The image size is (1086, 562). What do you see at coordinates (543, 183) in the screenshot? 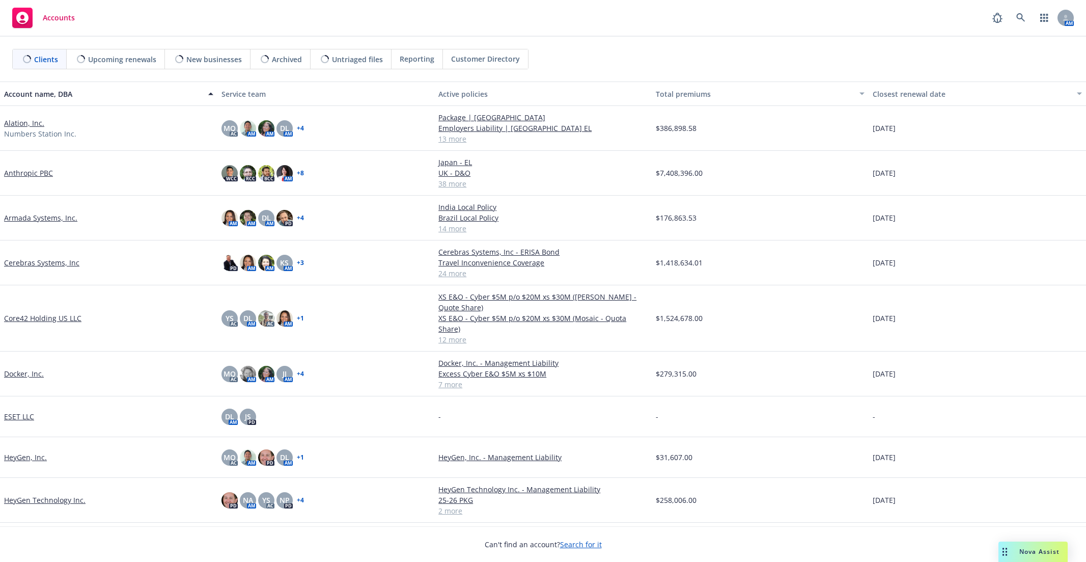
I see `a: 38 more` at bounding box center [543, 183].